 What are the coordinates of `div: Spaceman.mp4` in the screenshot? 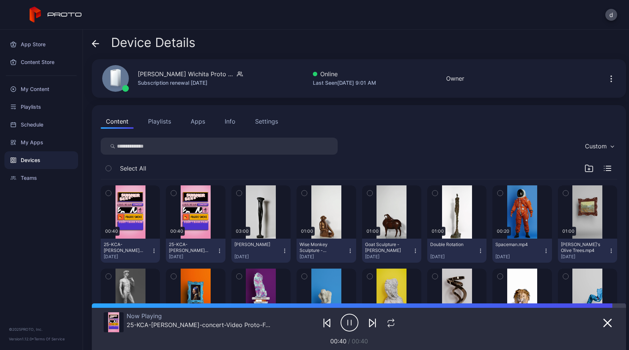 It's located at (516, 245).